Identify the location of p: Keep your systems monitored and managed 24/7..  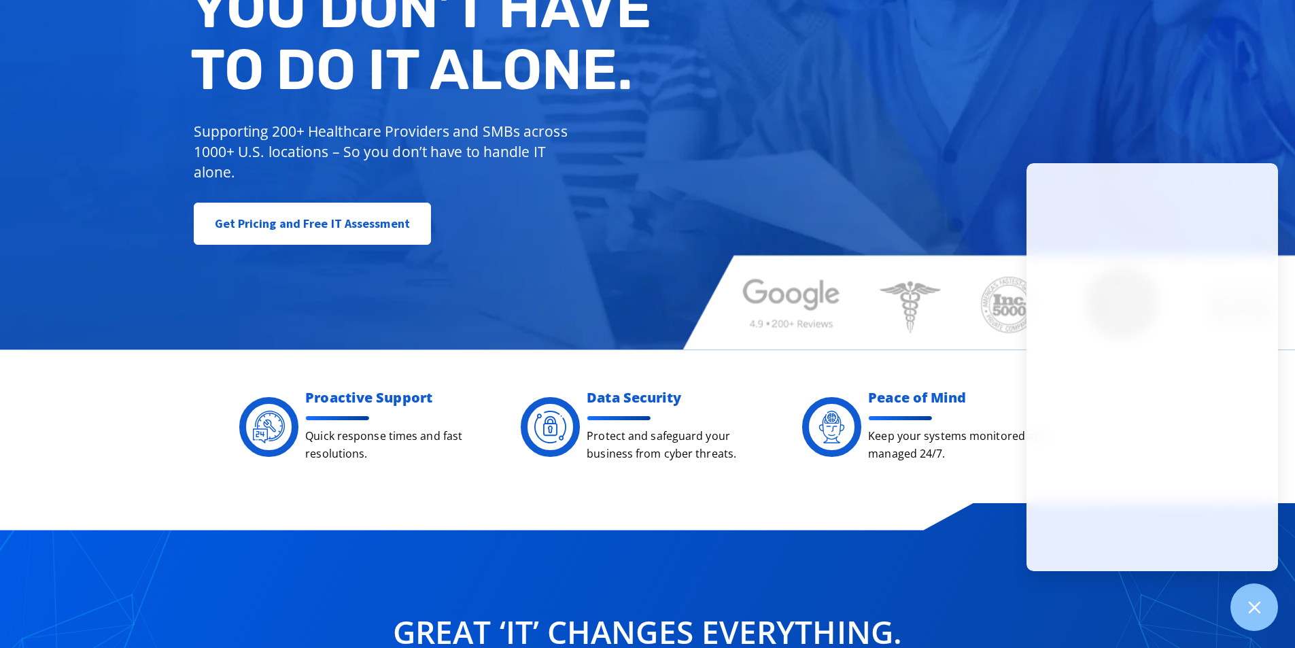
(958, 444).